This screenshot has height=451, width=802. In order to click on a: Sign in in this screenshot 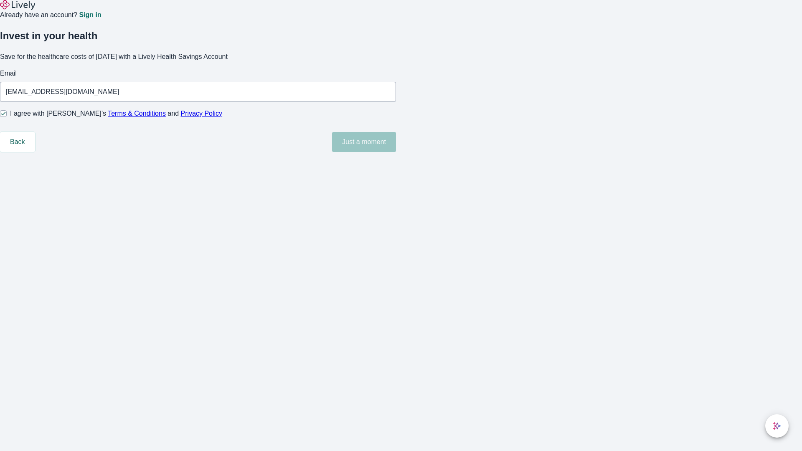, I will do `click(90, 15)`.